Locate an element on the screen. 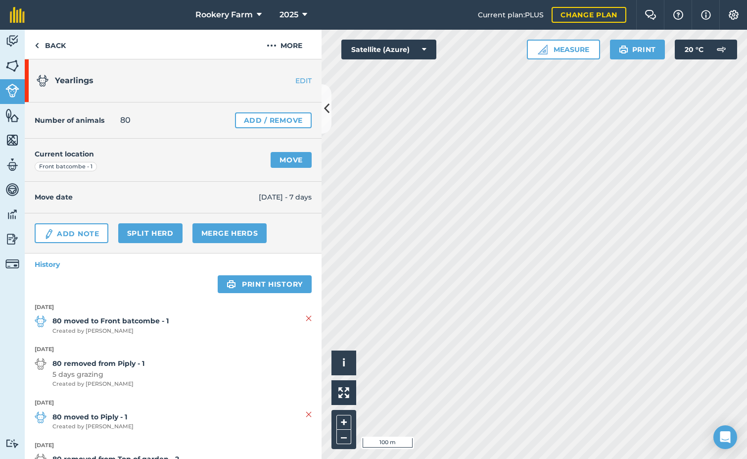 This screenshot has width=747, height=459. h4: Move date is located at coordinates (147, 197).